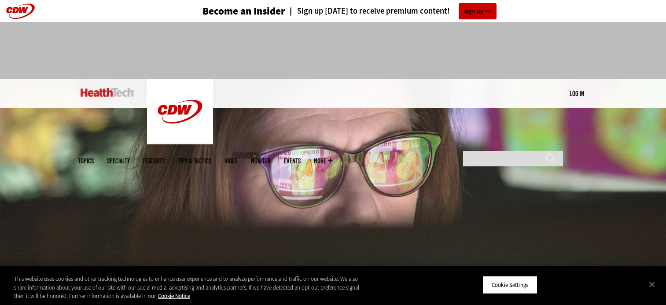  What do you see at coordinates (154, 161) in the screenshot?
I see `a: Features` at bounding box center [154, 161].